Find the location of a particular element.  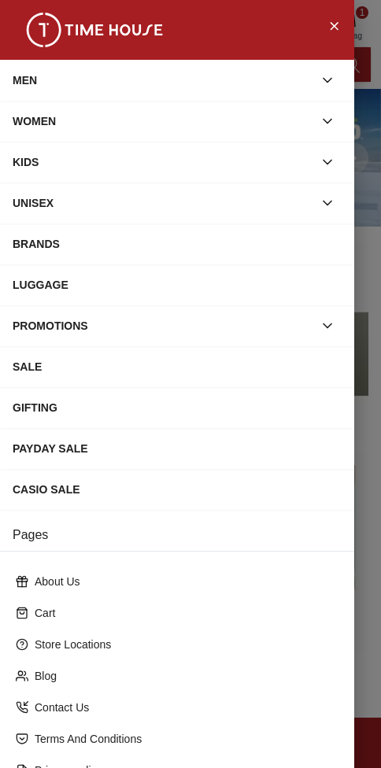

p: Blog is located at coordinates (183, 676).